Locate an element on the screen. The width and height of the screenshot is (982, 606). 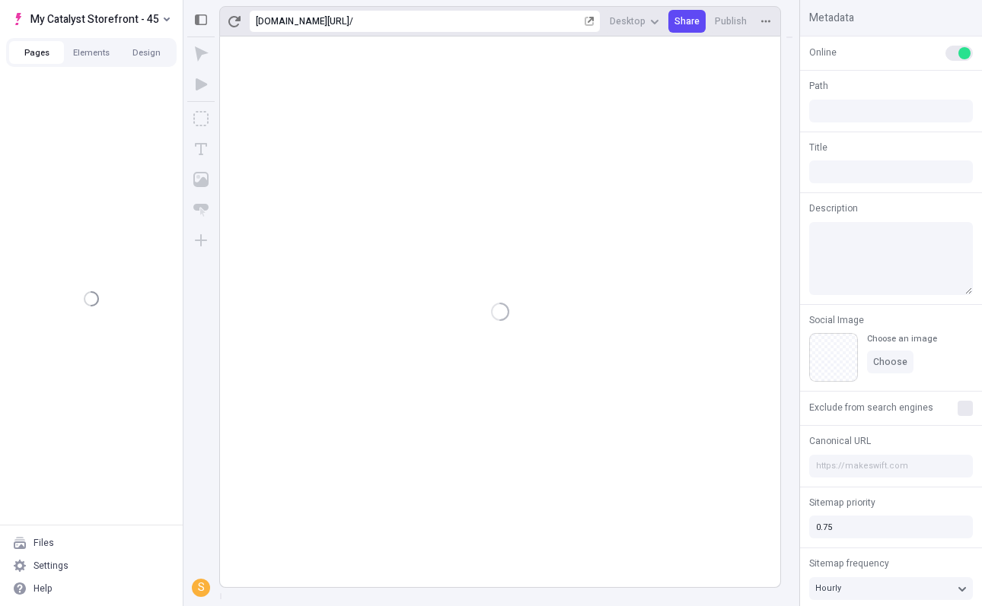
button: Desktop is located at coordinates (634, 21).